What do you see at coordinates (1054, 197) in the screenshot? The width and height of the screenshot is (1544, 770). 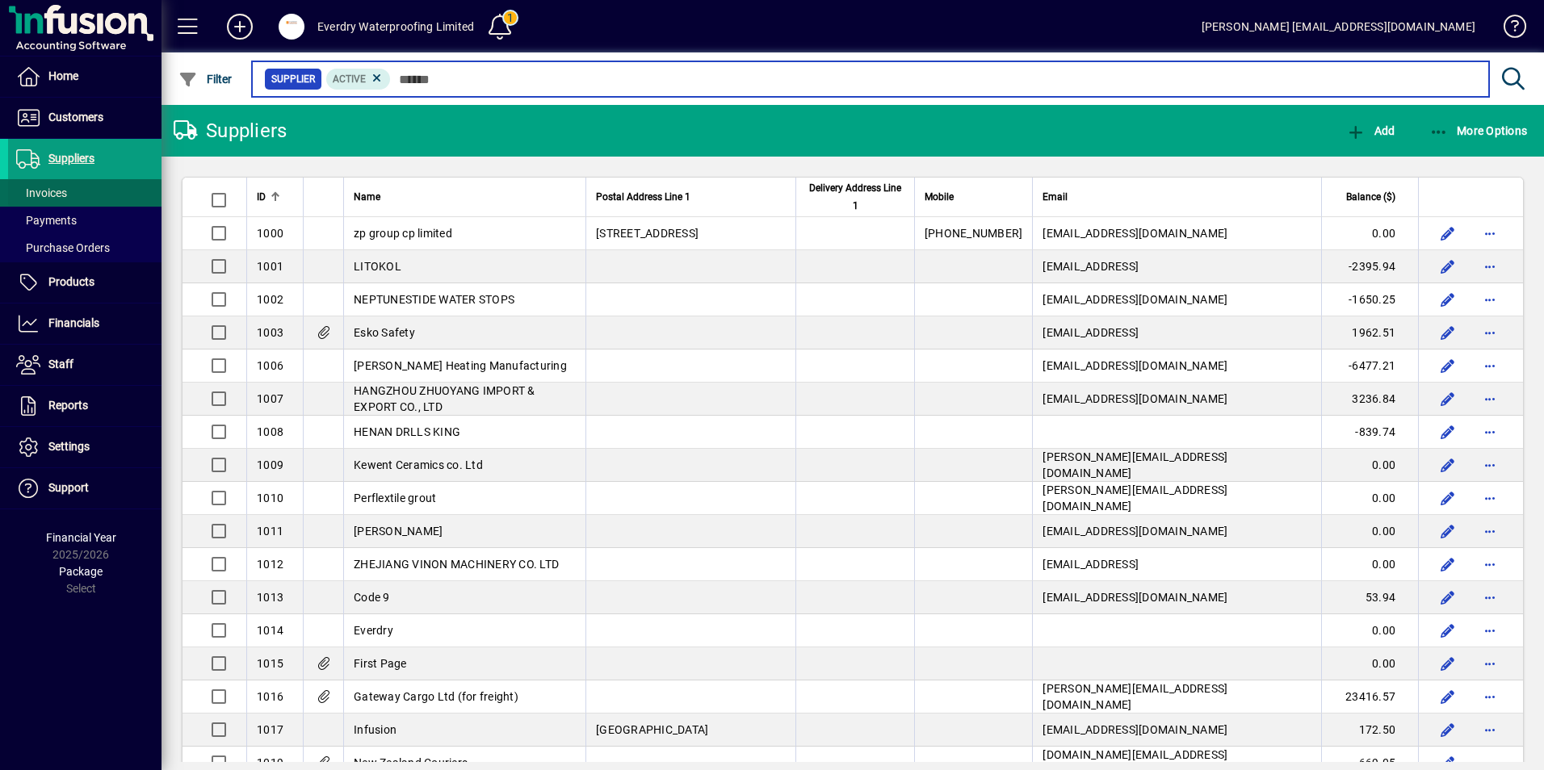 I see `span: Email` at bounding box center [1054, 197].